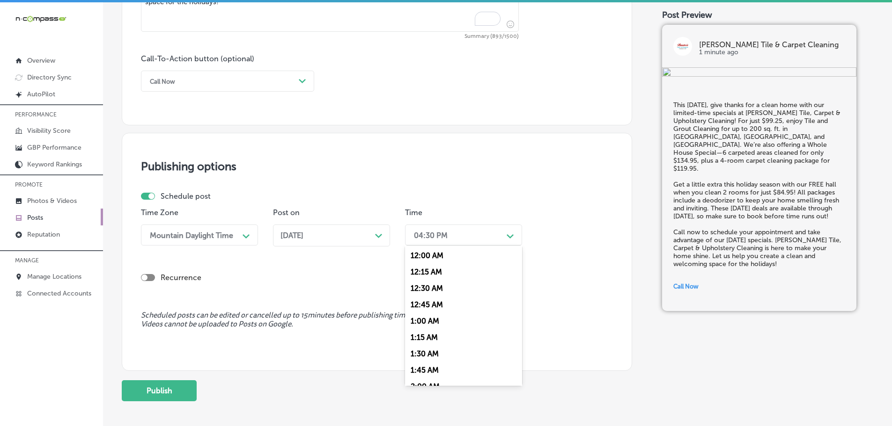  Describe the element at coordinates (54, 277) in the screenshot. I see `p: Manage Locations` at that location.